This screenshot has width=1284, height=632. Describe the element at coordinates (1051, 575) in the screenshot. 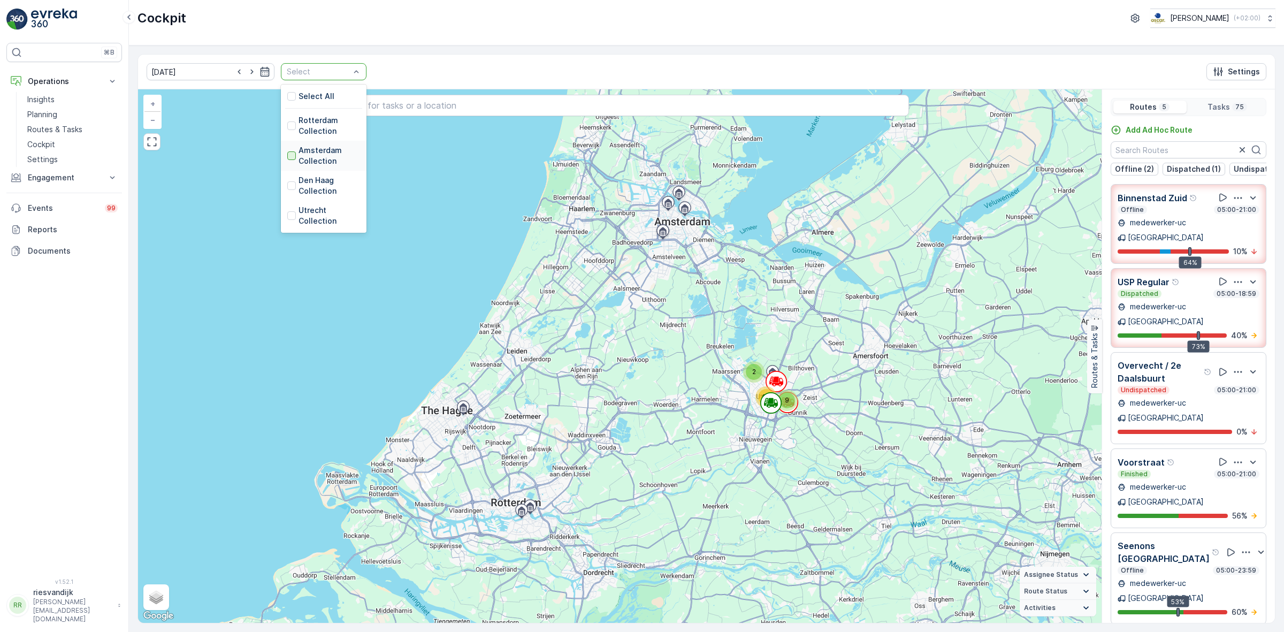

I see `span: Assignee Status` at that location.